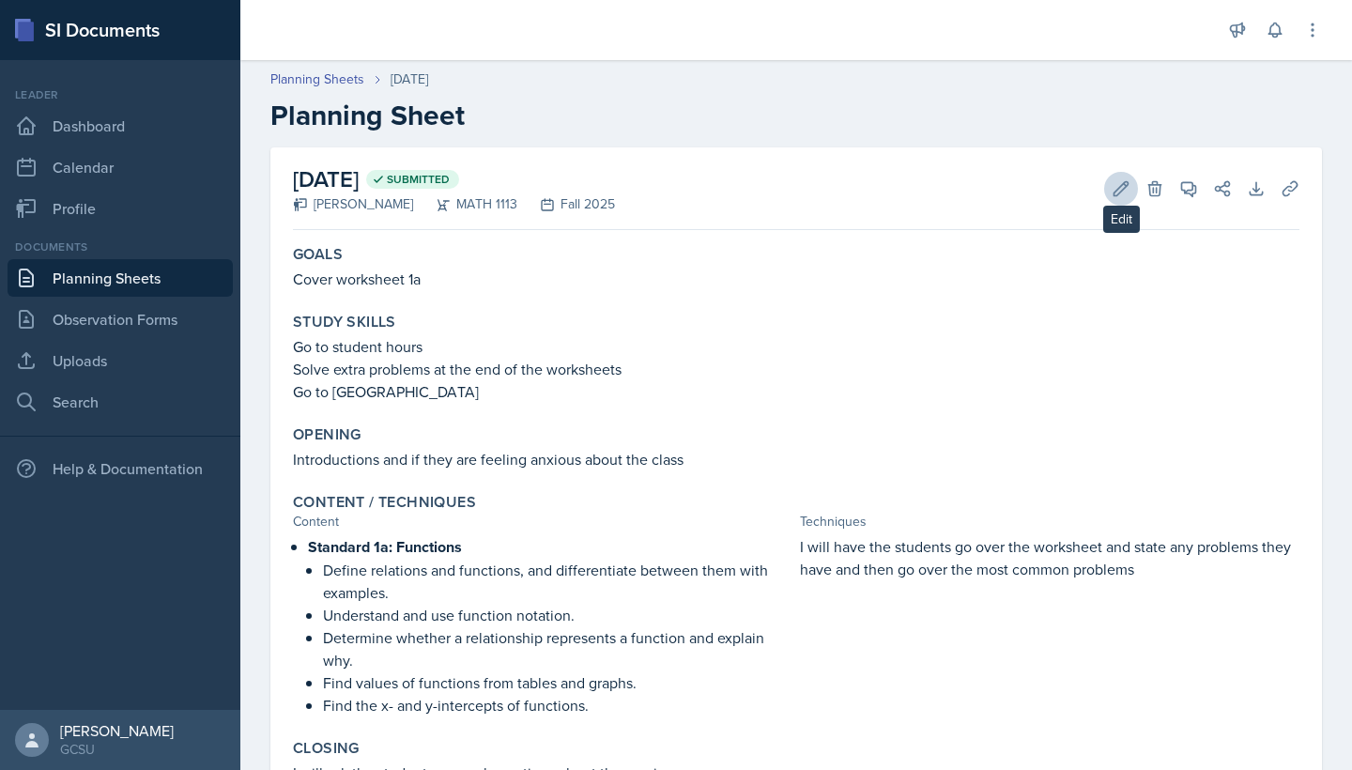  I want to click on p: Cover worksheet 1a, so click(796, 279).